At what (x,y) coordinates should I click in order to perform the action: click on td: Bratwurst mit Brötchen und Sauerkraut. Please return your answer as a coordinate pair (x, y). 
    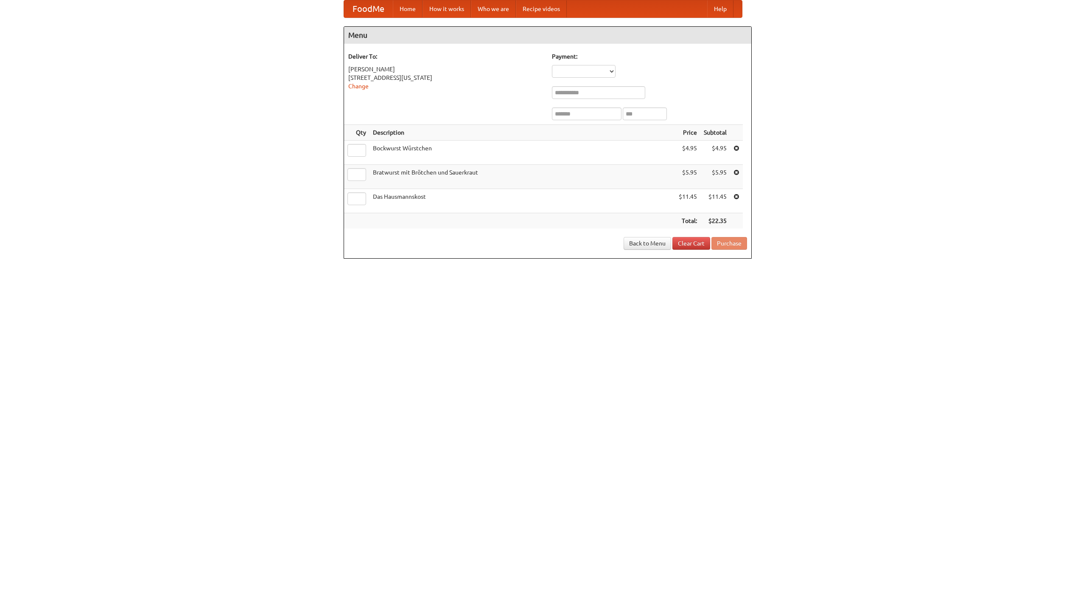
    Looking at the image, I should click on (522, 177).